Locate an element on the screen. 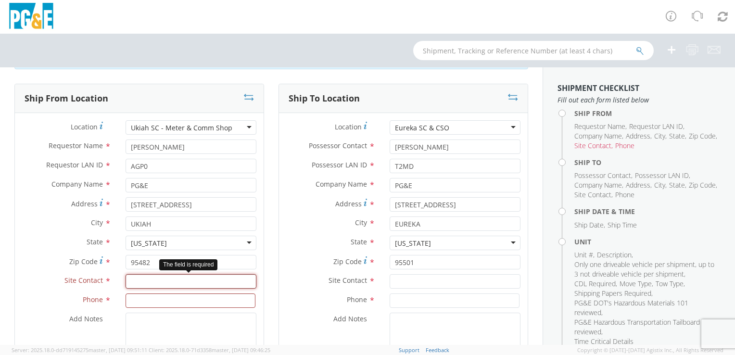 Image resolution: width=735 pixels, height=355 pixels. span: Ship Date is located at coordinates (589, 225).